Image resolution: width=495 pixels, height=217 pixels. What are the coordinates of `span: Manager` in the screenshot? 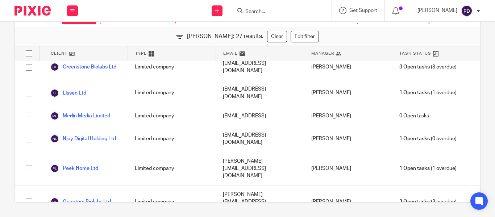 It's located at (323, 53).